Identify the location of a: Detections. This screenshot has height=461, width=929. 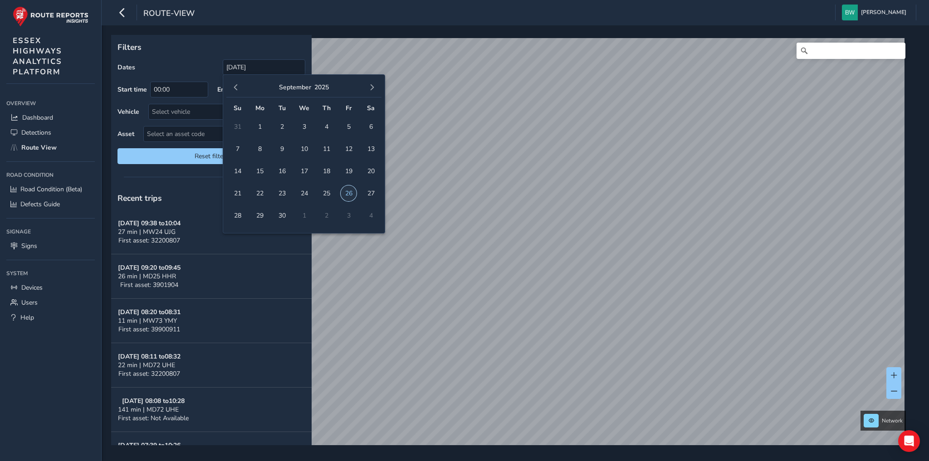
(50, 132).